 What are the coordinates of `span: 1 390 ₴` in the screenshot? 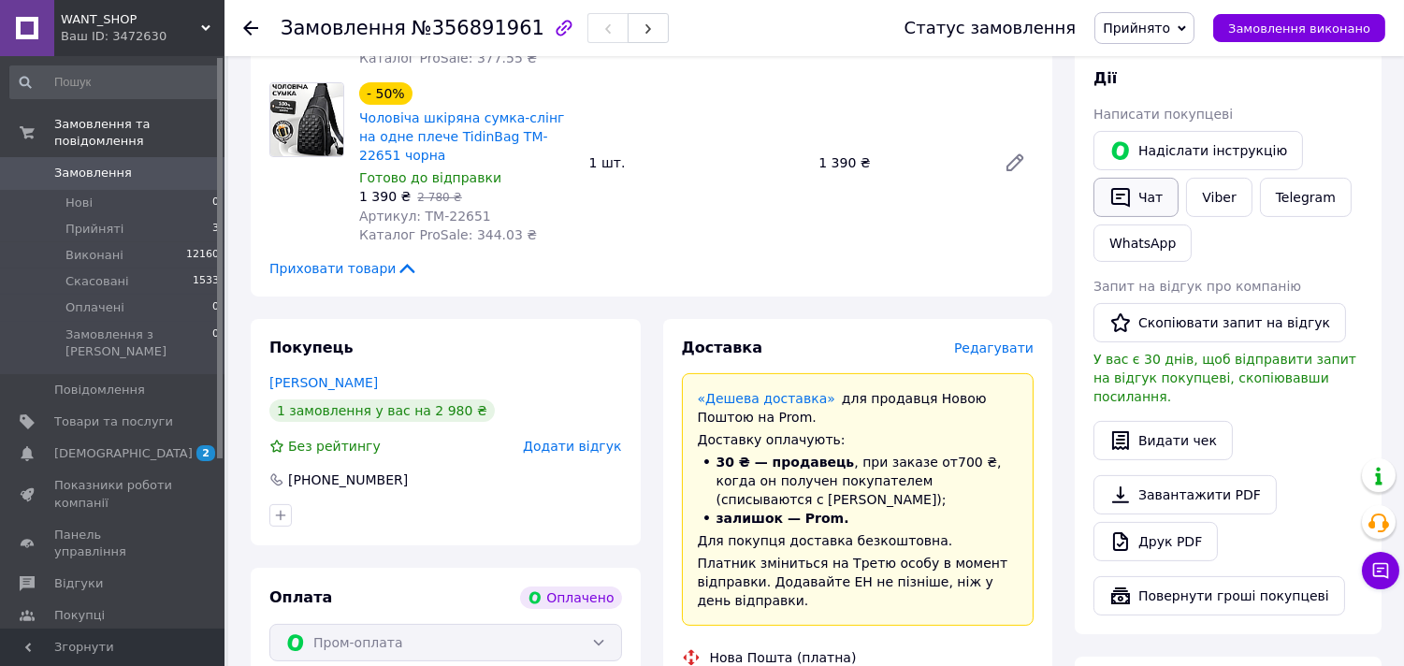 It's located at (384, 196).